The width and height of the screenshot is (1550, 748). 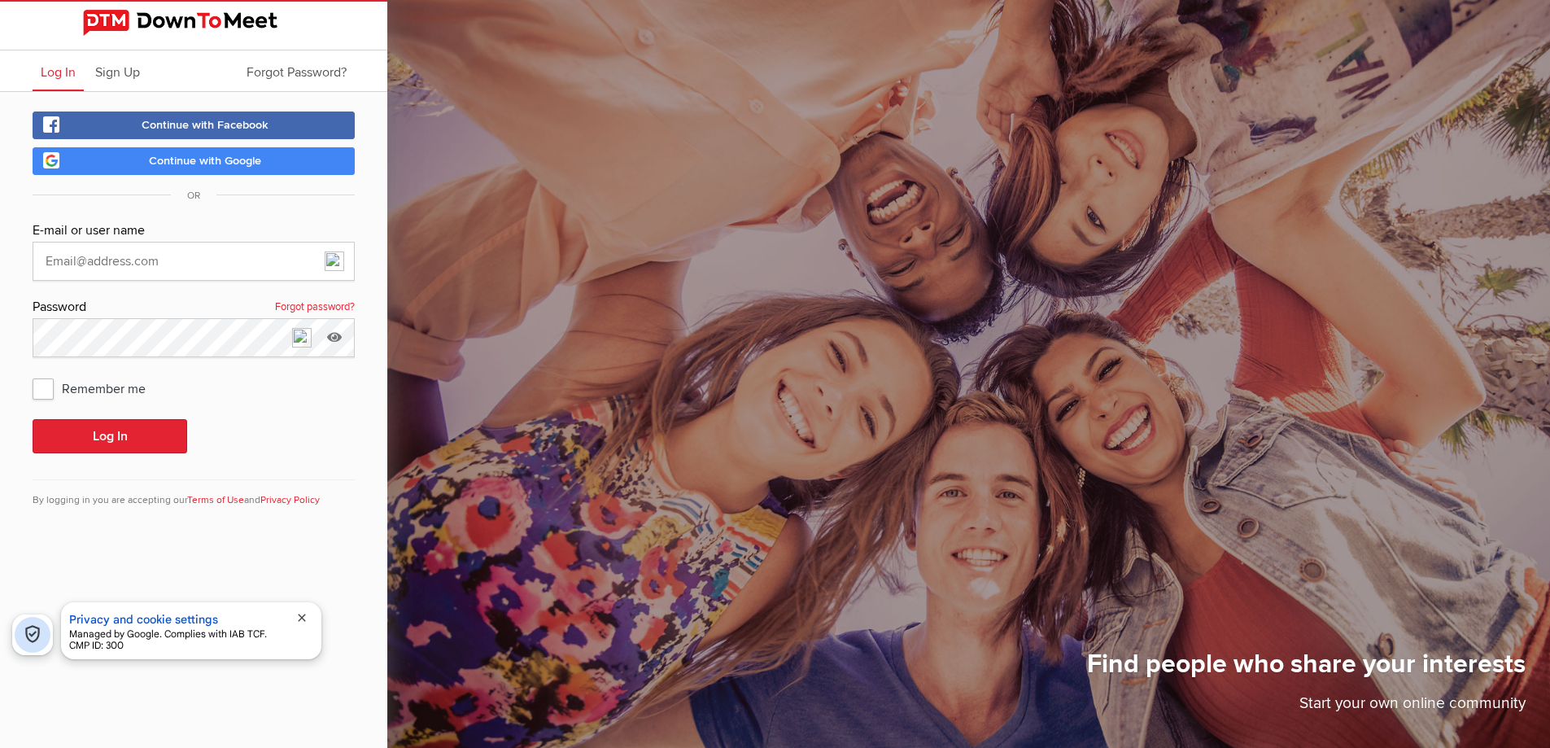 What do you see at coordinates (110, 436) in the screenshot?
I see `button: Log In` at bounding box center [110, 436].